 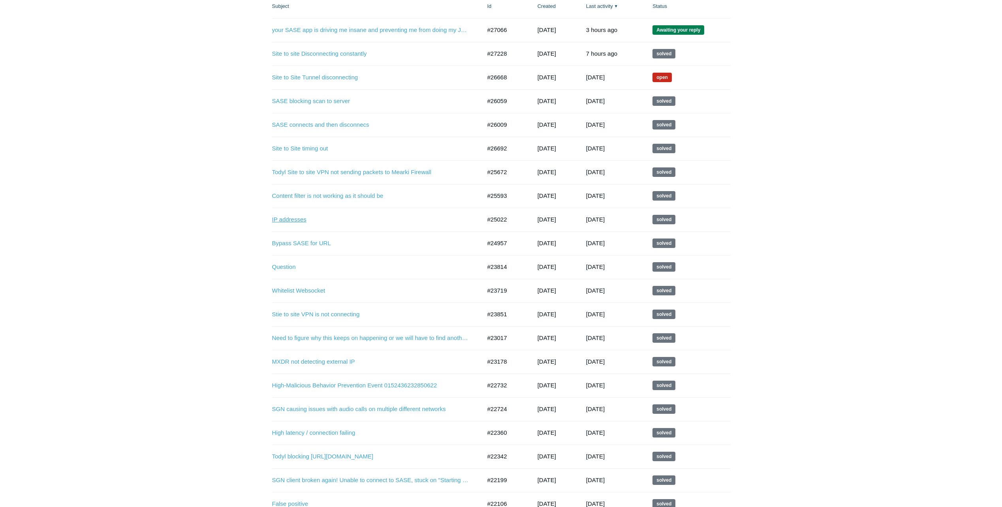 I want to click on time: 06/10/2025, 12:03, so click(x=595, y=243).